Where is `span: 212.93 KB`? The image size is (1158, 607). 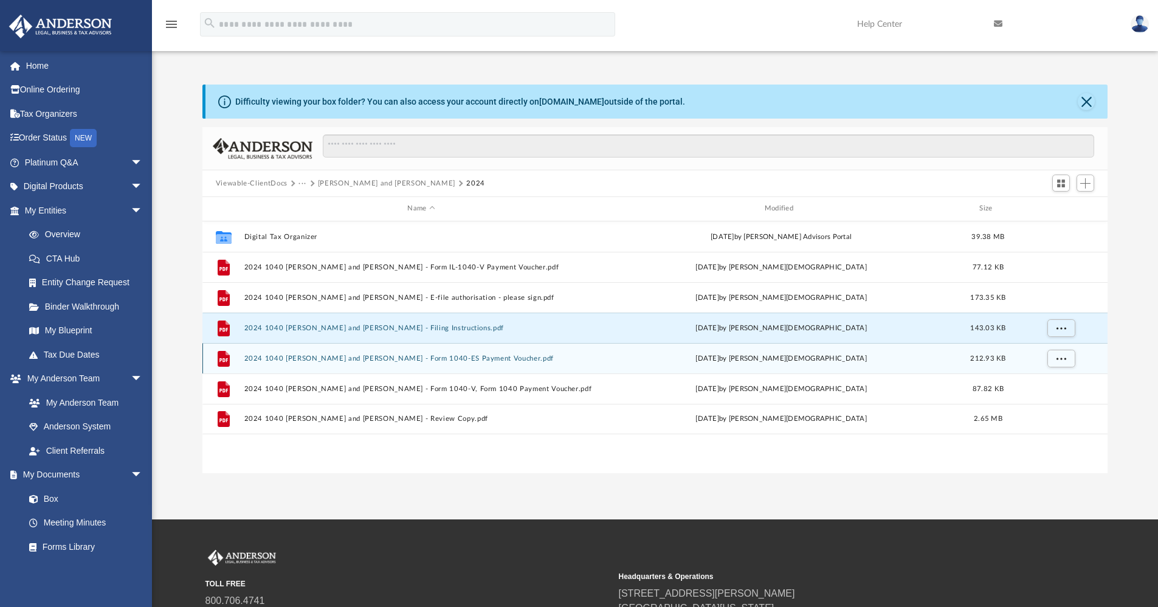
span: 212.93 KB is located at coordinates (988, 358).